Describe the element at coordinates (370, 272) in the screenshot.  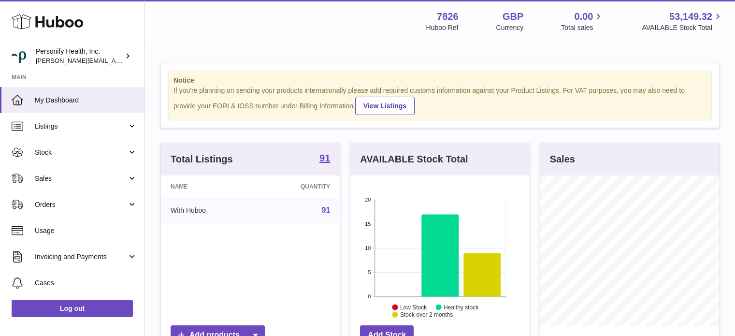
I see `text: 5` at that location.